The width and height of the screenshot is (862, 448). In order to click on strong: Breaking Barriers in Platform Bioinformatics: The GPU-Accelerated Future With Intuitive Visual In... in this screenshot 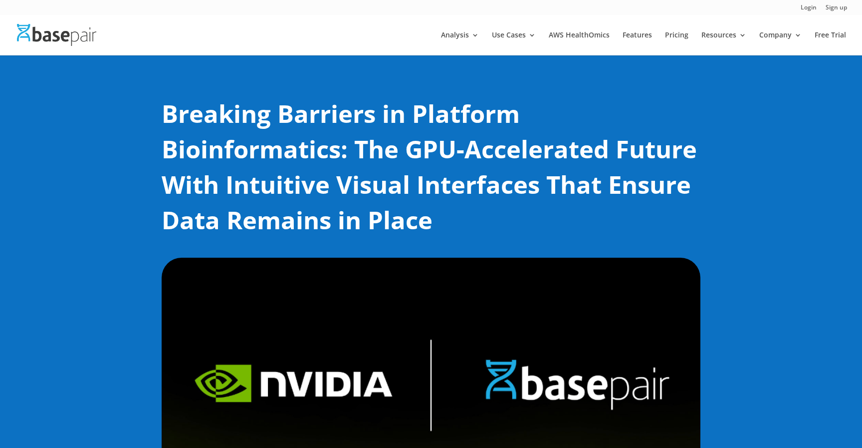, I will do `click(430, 166)`.